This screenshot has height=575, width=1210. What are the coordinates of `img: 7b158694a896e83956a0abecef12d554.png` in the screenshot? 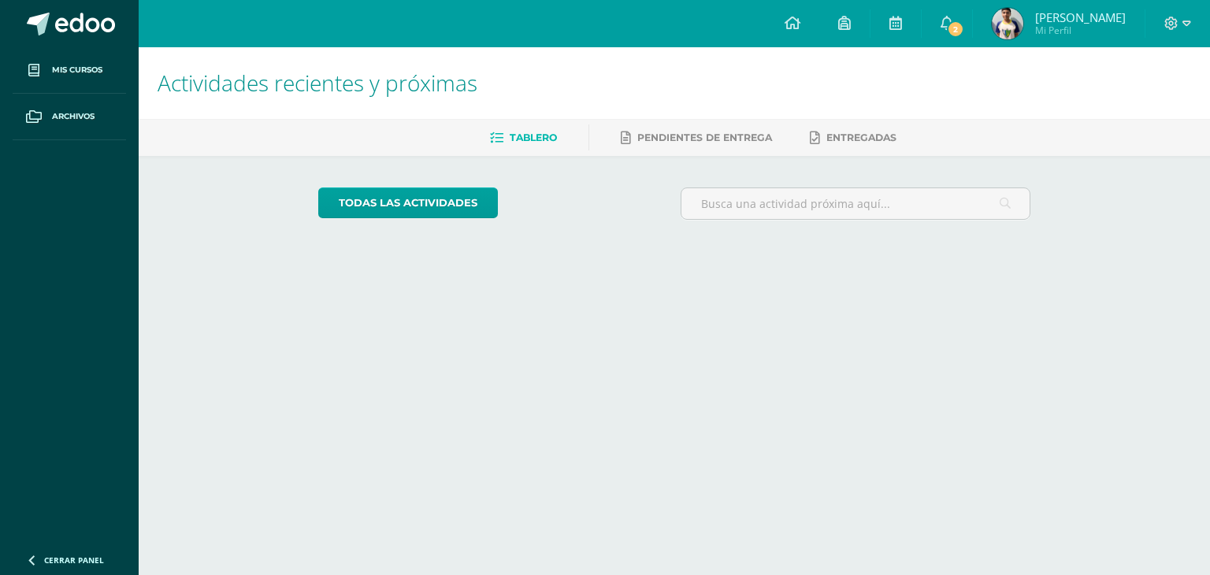 It's located at (1008, 24).